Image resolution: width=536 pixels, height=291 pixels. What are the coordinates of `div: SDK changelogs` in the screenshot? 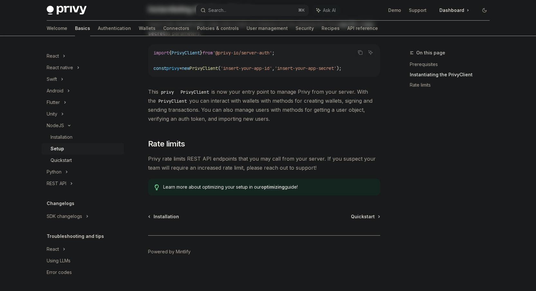 It's located at (64, 216).